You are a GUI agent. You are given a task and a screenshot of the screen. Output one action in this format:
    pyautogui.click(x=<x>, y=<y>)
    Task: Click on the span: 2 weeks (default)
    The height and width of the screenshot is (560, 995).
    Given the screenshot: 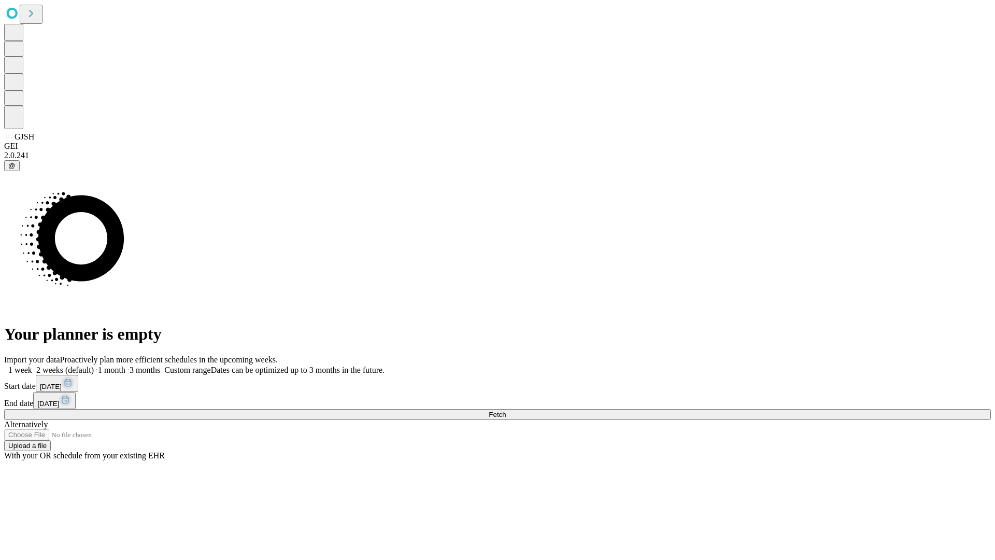 What is the action you would take?
    pyautogui.click(x=65, y=369)
    